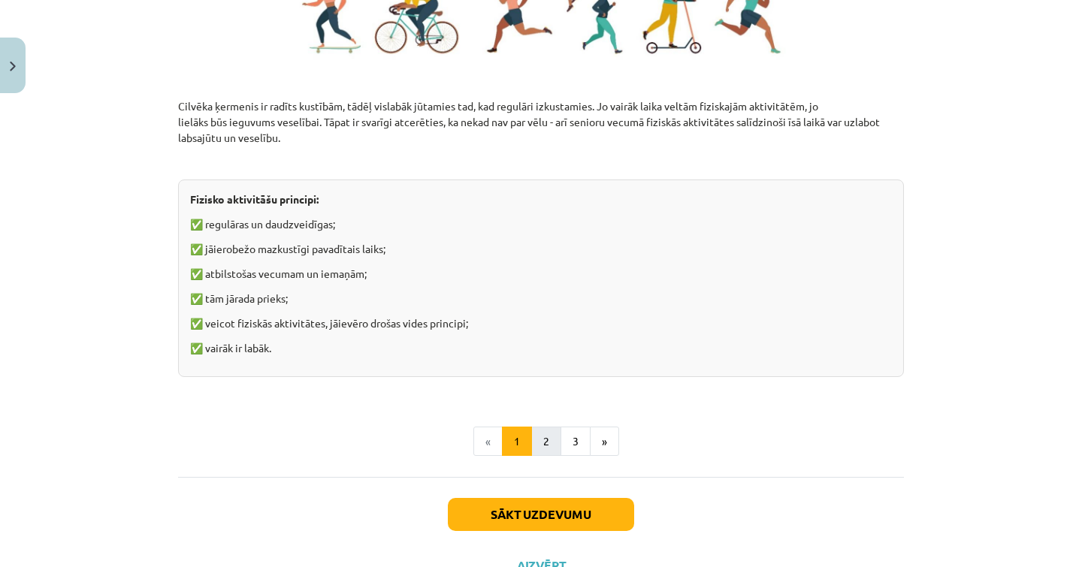 The height and width of the screenshot is (567, 1082). What do you see at coordinates (541, 515) in the screenshot?
I see `button: Sākt uzdevumu` at bounding box center [541, 515].